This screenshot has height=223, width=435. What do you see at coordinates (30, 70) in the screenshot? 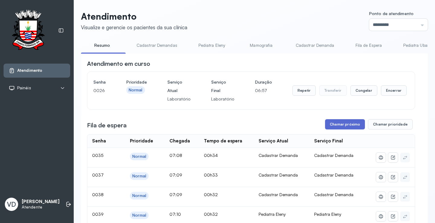
I see `span: Atendimento` at bounding box center [30, 70].